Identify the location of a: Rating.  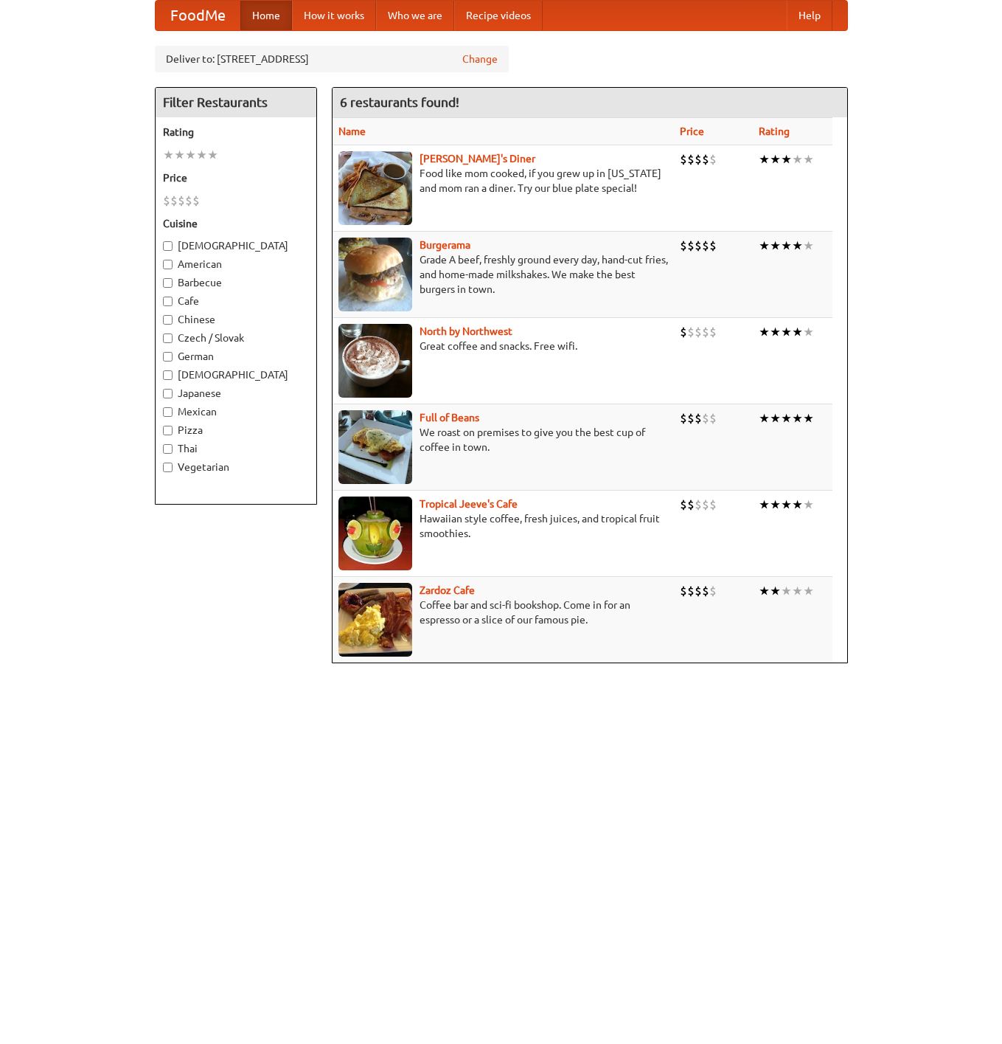
(775, 131).